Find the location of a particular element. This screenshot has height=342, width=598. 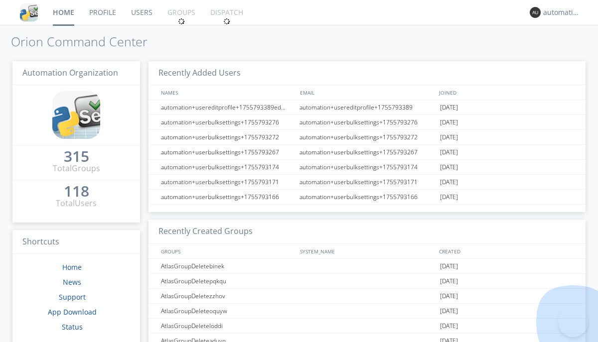

img: 373638.png is located at coordinates (535, 12).